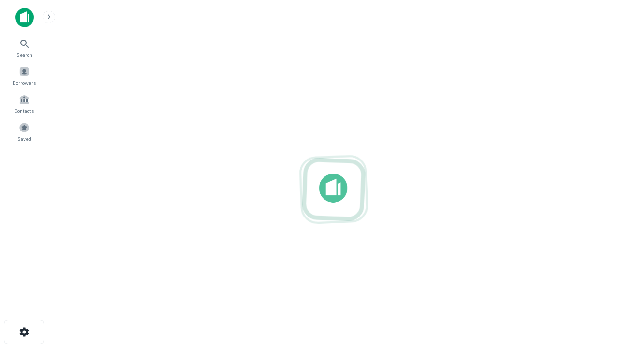 The image size is (619, 348). I want to click on a: Search, so click(24, 47).